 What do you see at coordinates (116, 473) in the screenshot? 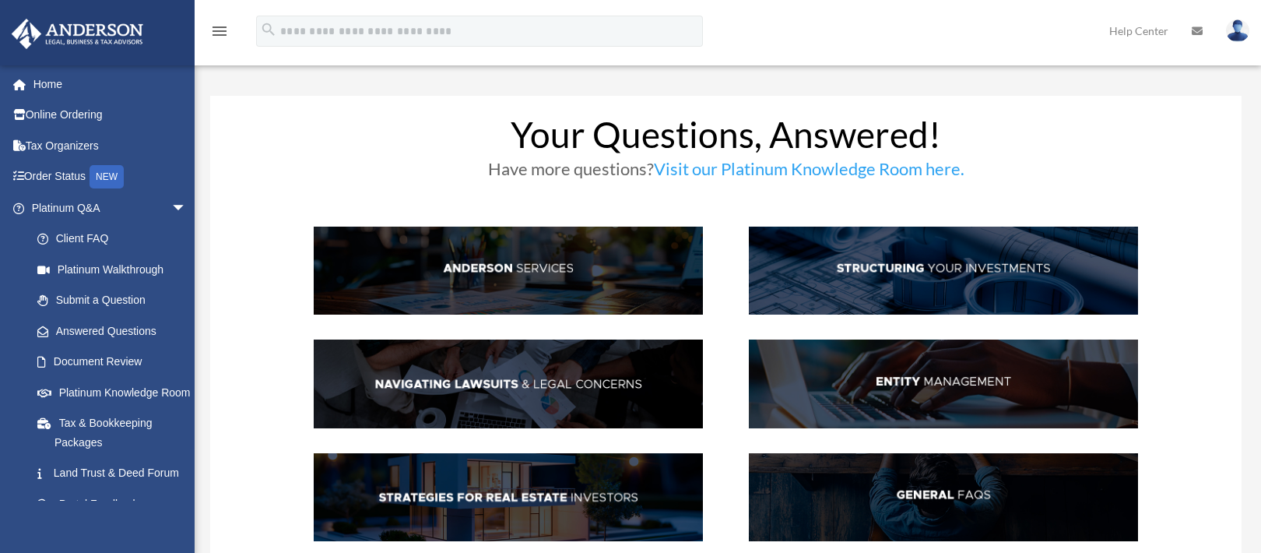
I see `a: Land Trust & Deed Forum` at bounding box center [116, 473].